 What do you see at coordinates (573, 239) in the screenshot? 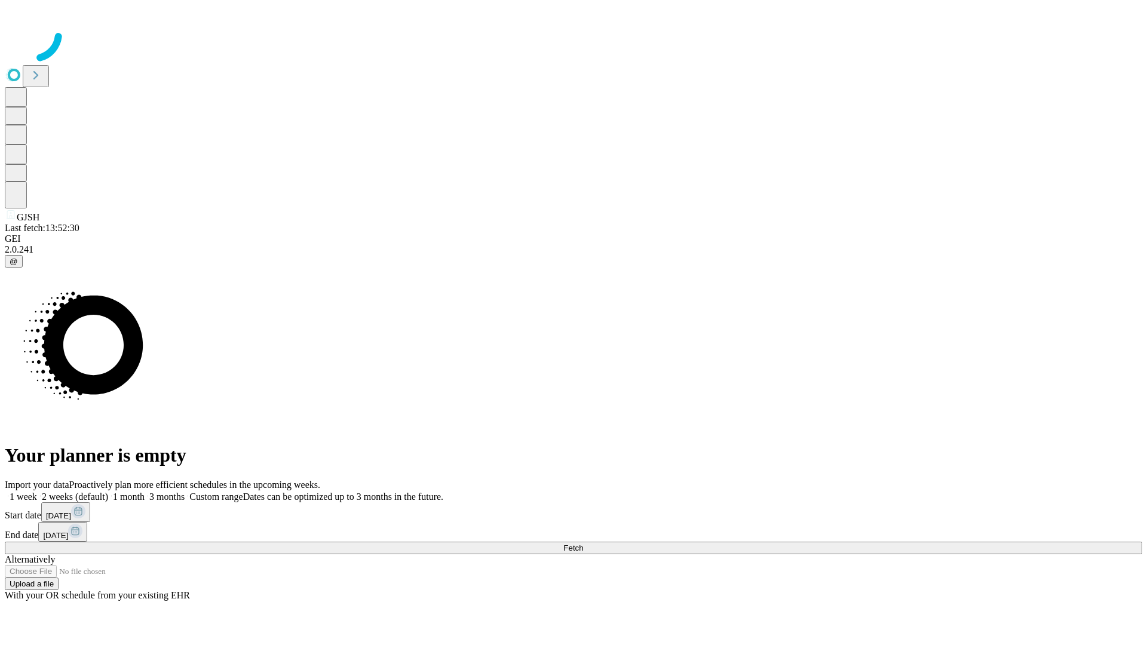
I see `div: GEI` at bounding box center [573, 239].